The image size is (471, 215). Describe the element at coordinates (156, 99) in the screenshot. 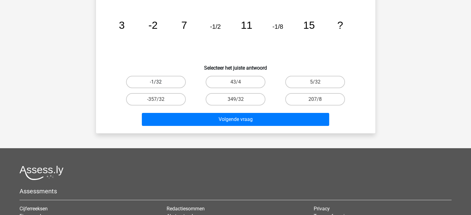

I see `label: -357/32` at that location.